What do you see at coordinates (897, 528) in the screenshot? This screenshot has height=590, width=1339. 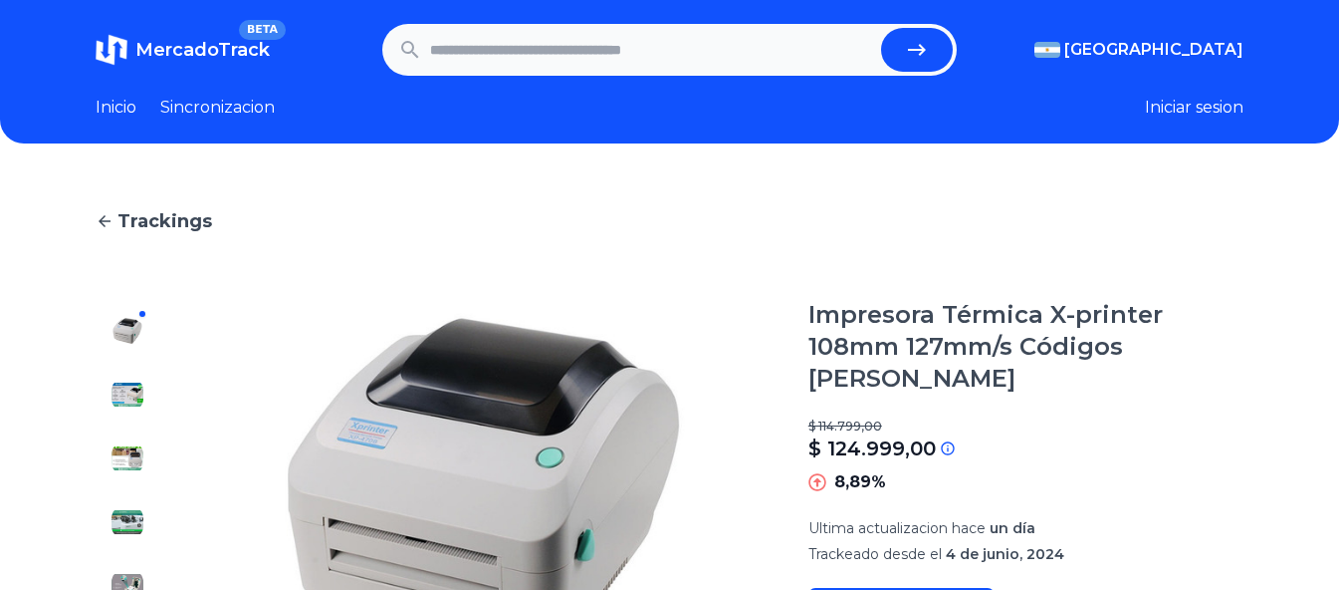 I see `span: Ultima actualizacion hace` at bounding box center [897, 528].